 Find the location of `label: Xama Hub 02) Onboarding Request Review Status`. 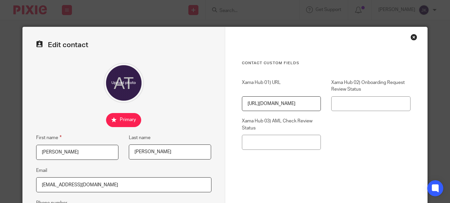

label: Xama Hub 02) Onboarding Request Review Status is located at coordinates (370, 86).